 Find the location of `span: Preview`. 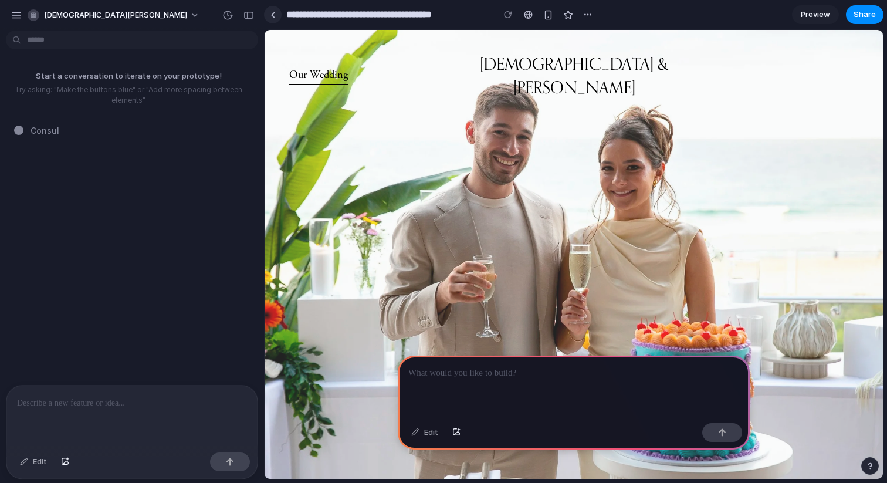

span: Preview is located at coordinates (815, 15).